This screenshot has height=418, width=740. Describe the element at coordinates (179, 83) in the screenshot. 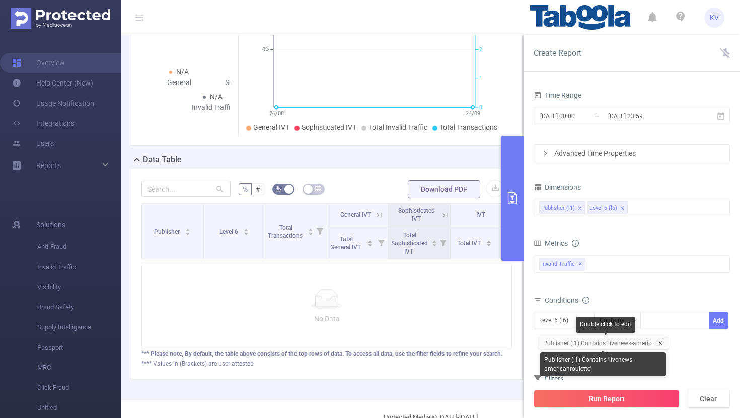

I see `div: General` at that location.